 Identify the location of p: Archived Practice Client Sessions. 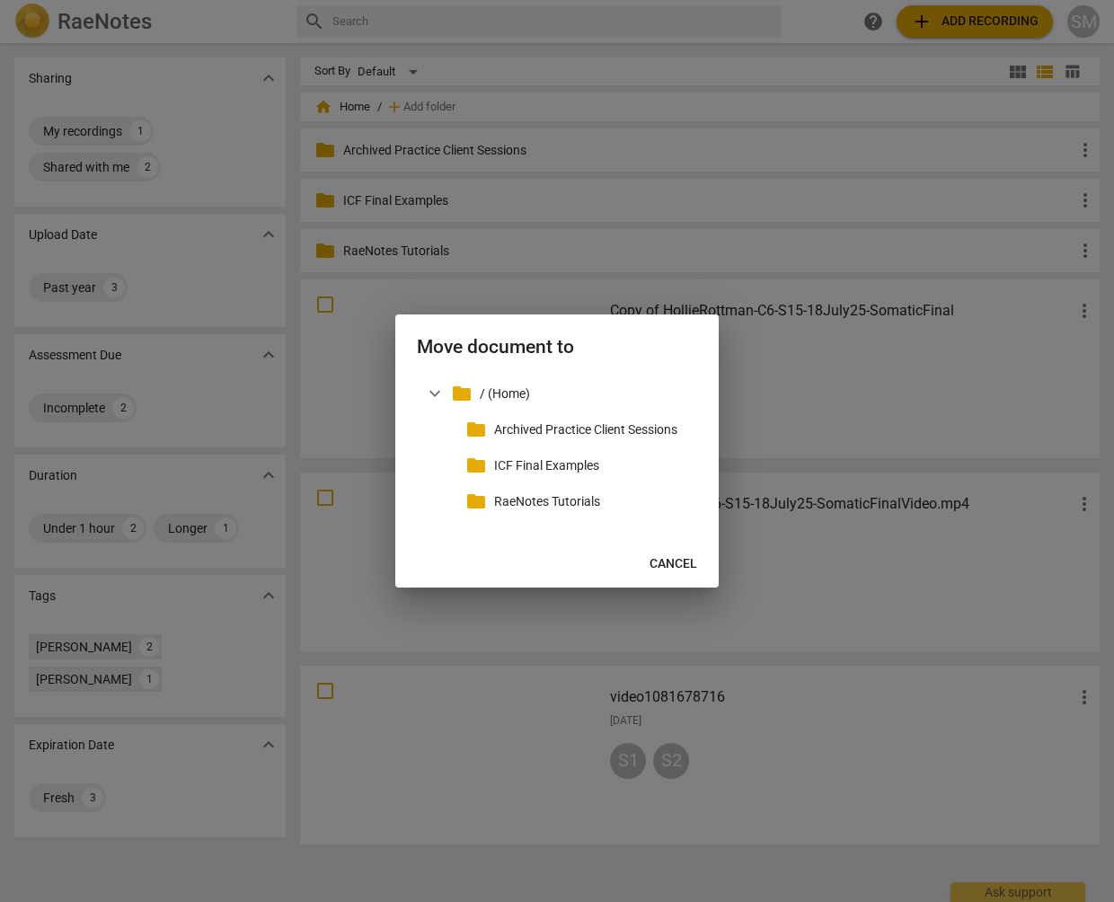
(592, 429).